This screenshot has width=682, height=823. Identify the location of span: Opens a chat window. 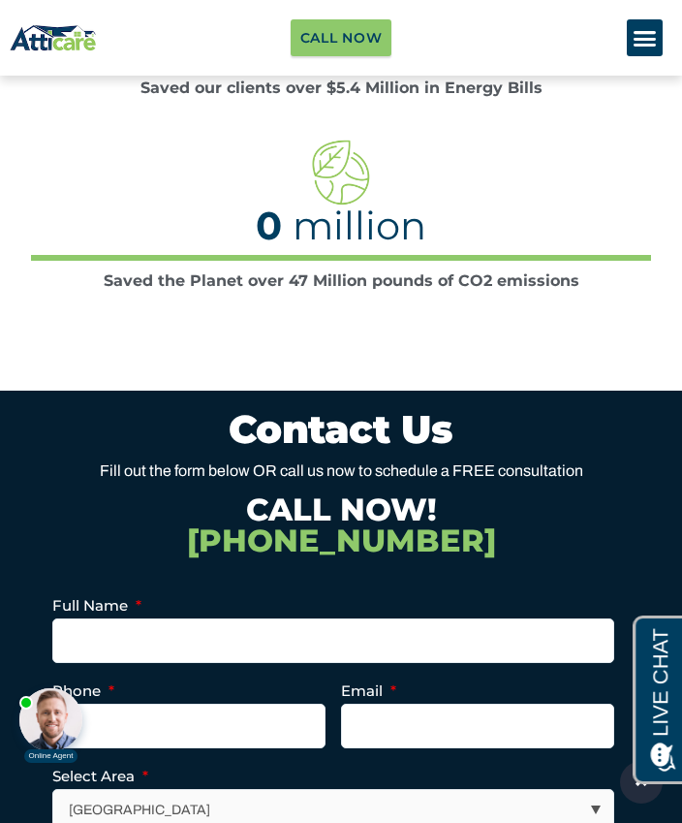
(102, 27).